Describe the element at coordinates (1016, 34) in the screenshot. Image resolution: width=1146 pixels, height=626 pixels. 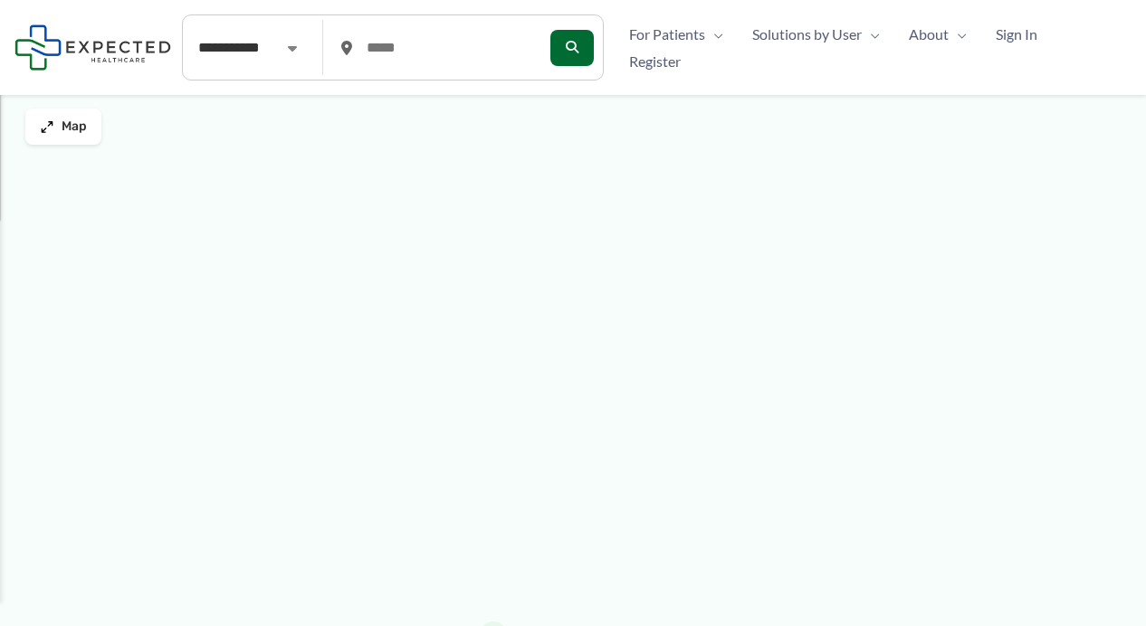
I see `span: Sign In` at that location.